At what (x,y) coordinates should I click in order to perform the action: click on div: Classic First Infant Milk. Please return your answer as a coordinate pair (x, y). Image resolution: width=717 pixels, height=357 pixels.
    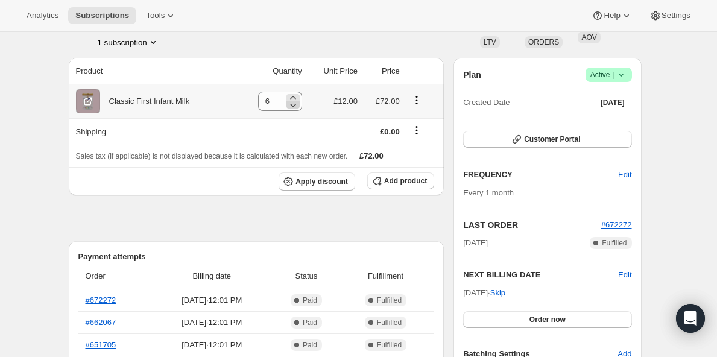
    Looking at the image, I should click on (145, 101).